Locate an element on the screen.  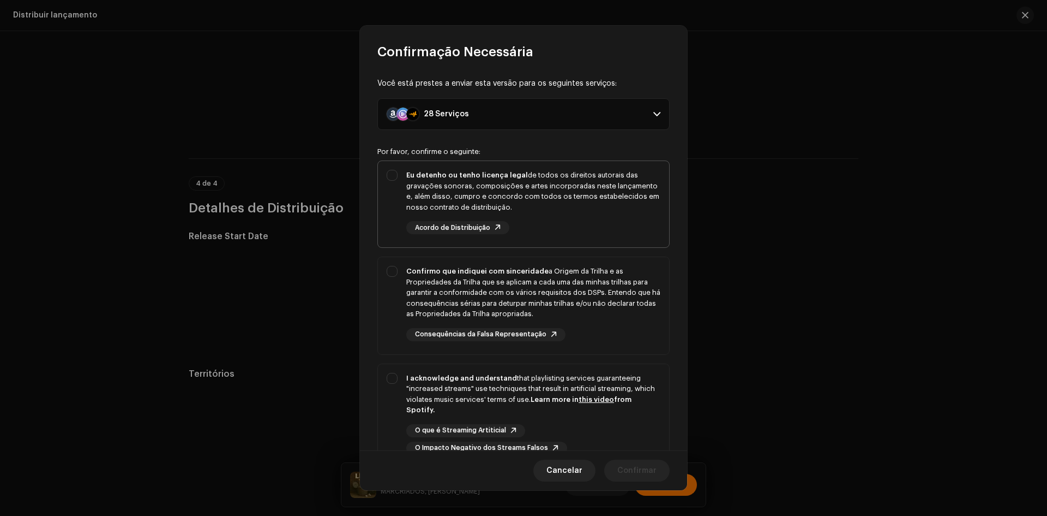
button: Confirmar is located at coordinates (637, 470).